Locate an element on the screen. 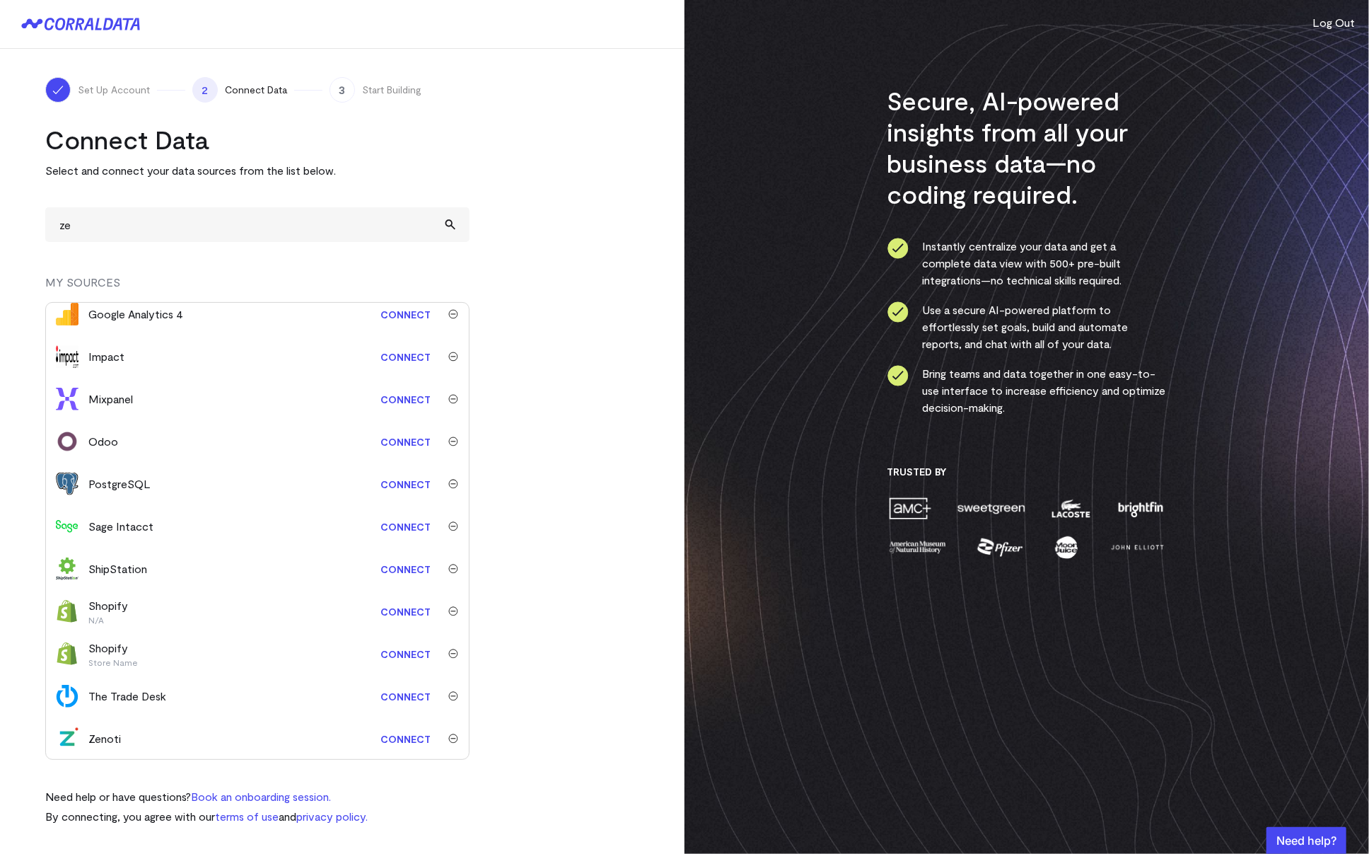  span: Set Up Account is located at coordinates (114, 90).